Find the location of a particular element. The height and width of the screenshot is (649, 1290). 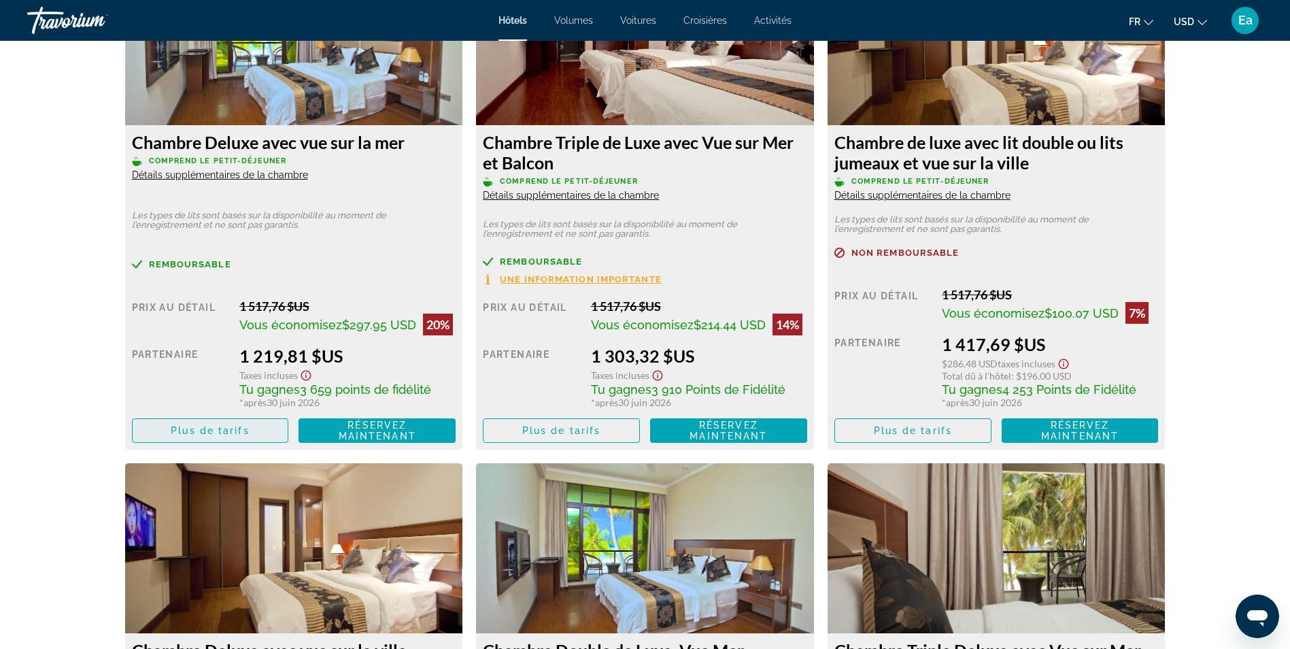

span: $100.07 USD is located at coordinates (1081, 313).